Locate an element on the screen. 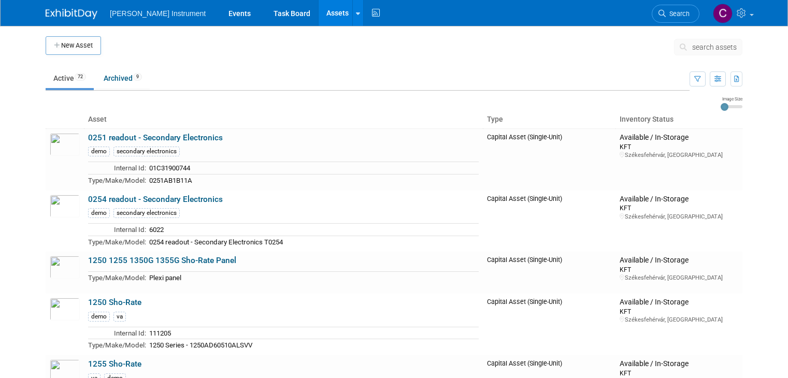  a: Active72 is located at coordinates (69, 78).